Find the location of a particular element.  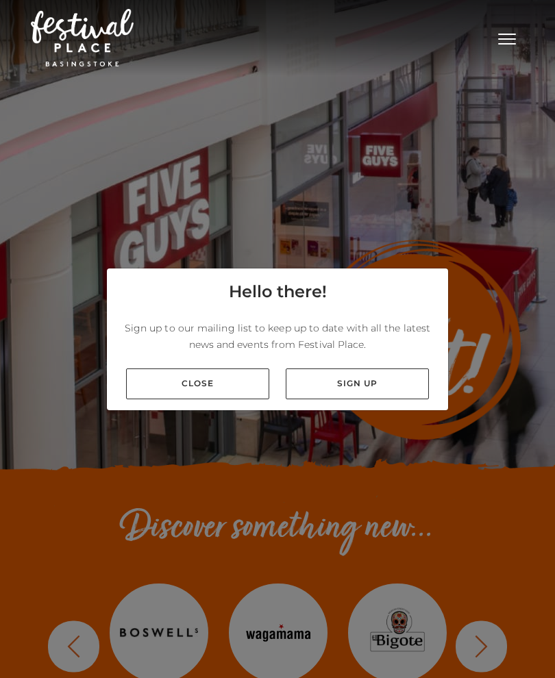

a: Close is located at coordinates (197, 383).